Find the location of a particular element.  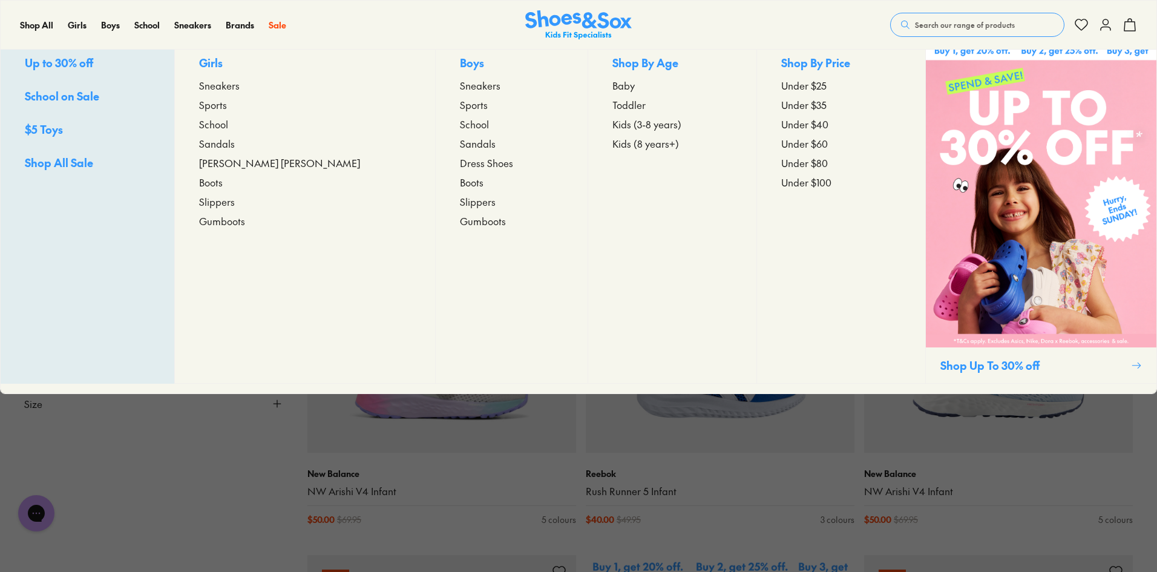

a: Gumboots is located at coordinates (512, 221).